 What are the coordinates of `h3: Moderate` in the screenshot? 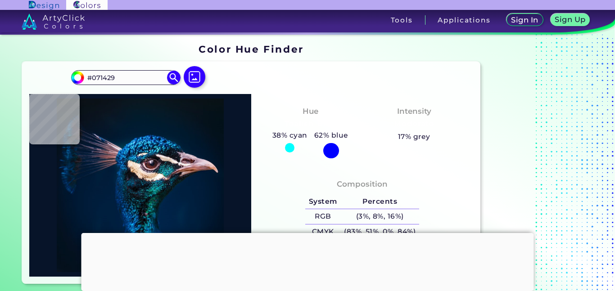 It's located at (414, 124).